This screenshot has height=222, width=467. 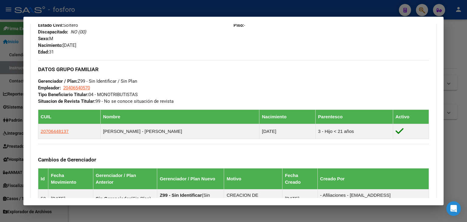 What do you see at coordinates (181, 195) in the screenshot?
I see `strong: Z99 - Sin Identificar` at bounding box center [181, 195].